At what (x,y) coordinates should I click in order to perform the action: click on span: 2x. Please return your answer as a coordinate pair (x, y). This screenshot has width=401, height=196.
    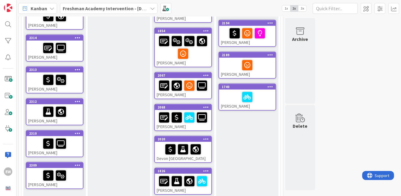
    Looking at the image, I should click on (294, 8).